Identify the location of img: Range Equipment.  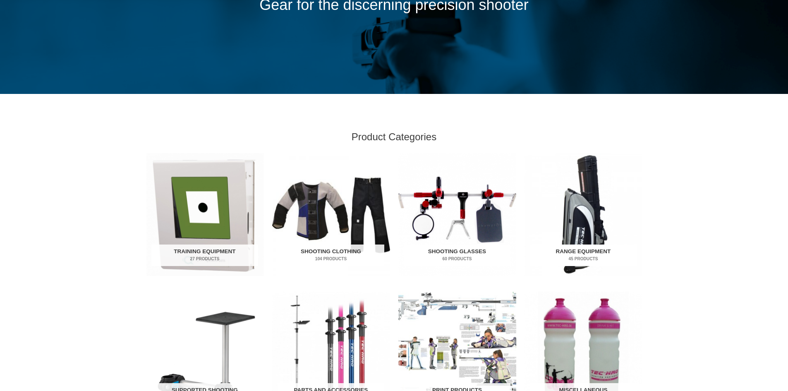
(583, 214).